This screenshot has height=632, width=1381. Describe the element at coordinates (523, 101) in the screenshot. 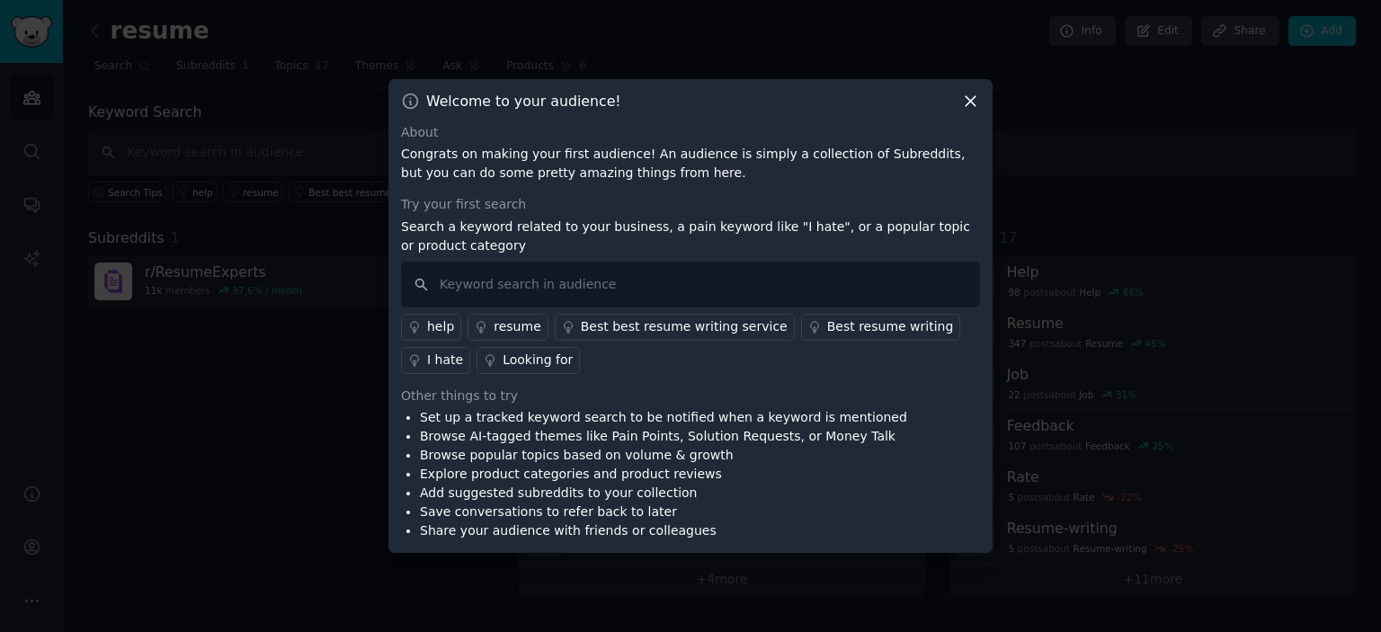

I see `h3: Welcome to your audience!` at that location.